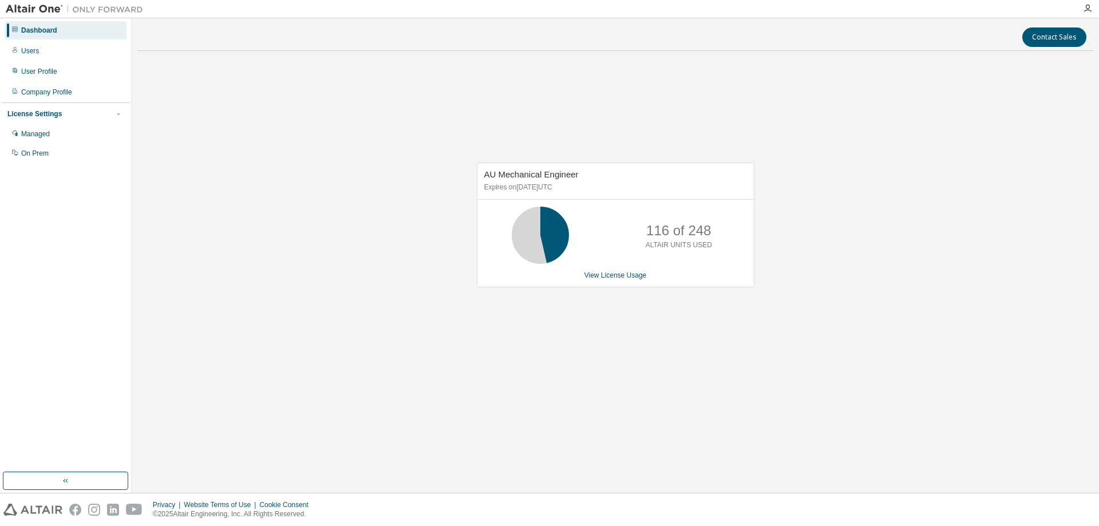  What do you see at coordinates (33, 509) in the screenshot?
I see `img: altair_logo.svg` at bounding box center [33, 509].